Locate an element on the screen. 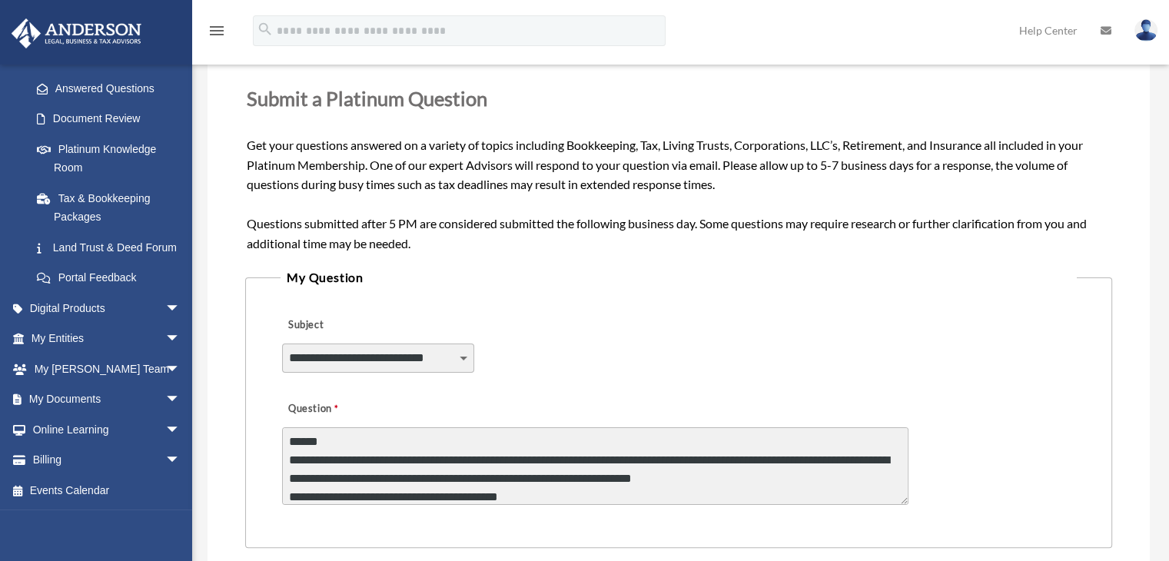 The width and height of the screenshot is (1169, 561). label: Question is located at coordinates (341, 410).